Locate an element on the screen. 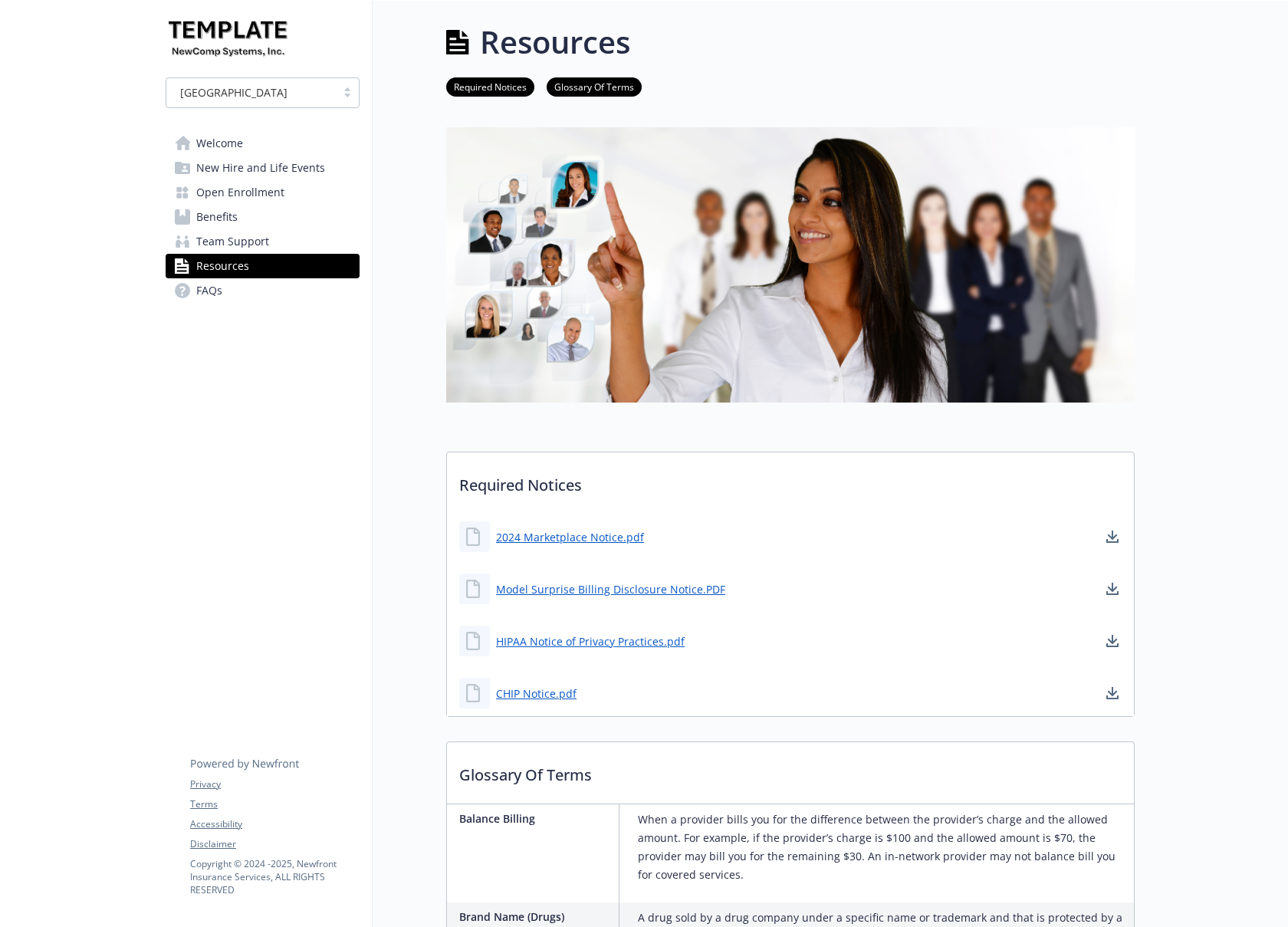 The width and height of the screenshot is (1288, 927). img: resources page banner is located at coordinates (790, 264).